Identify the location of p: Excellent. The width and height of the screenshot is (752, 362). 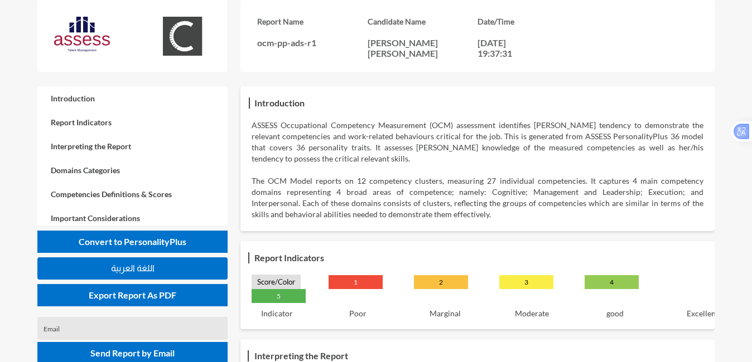
(702, 313).